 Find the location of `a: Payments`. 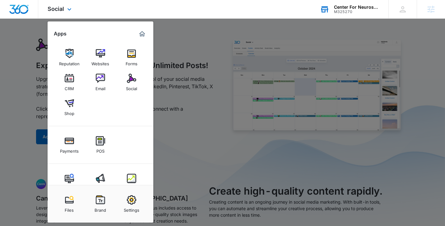

a: Payments is located at coordinates (69, 145).